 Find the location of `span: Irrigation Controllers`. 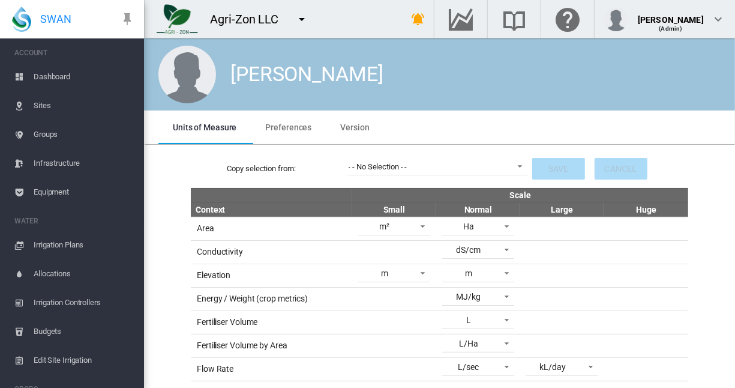

span: Irrigation Controllers is located at coordinates (84, 303).